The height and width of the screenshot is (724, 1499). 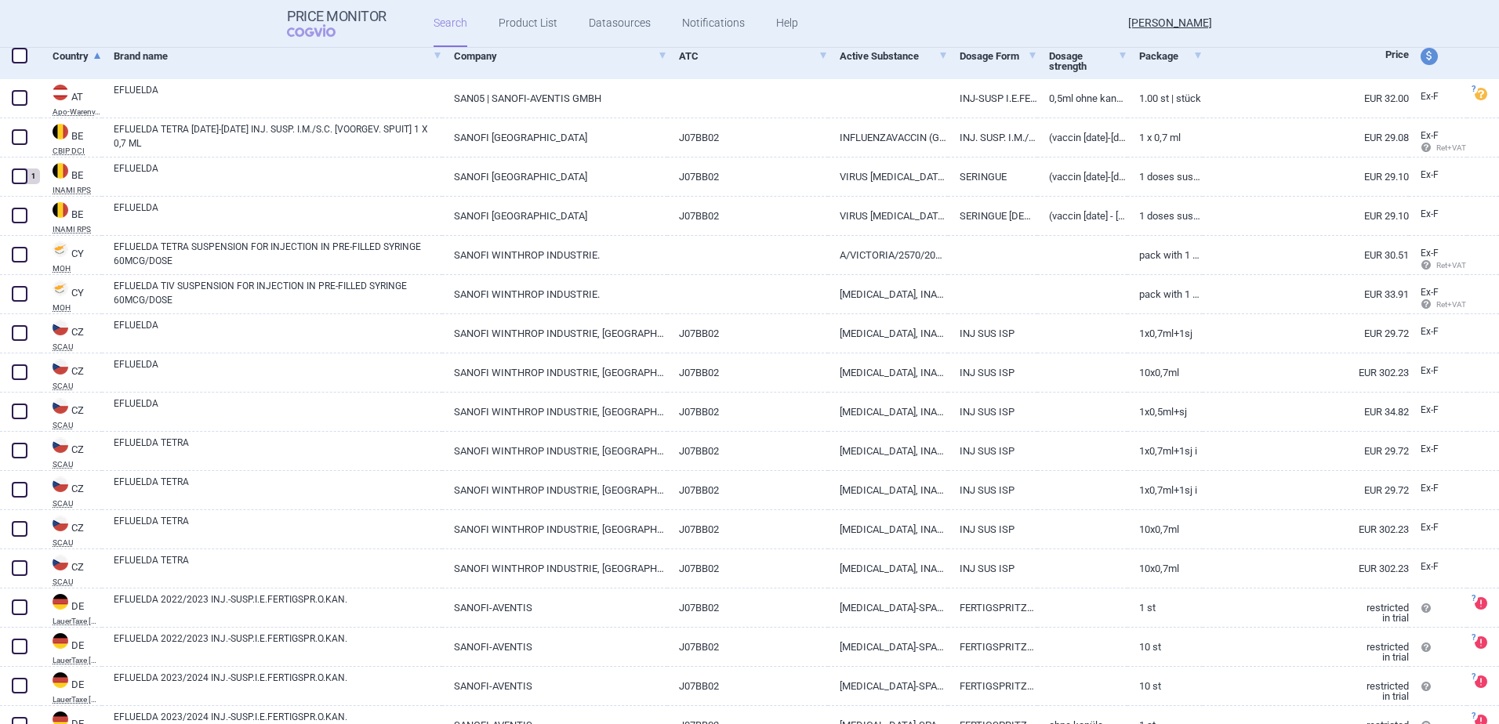 I want to click on a: 1X0,7ML+1SJ, so click(x=1165, y=333).